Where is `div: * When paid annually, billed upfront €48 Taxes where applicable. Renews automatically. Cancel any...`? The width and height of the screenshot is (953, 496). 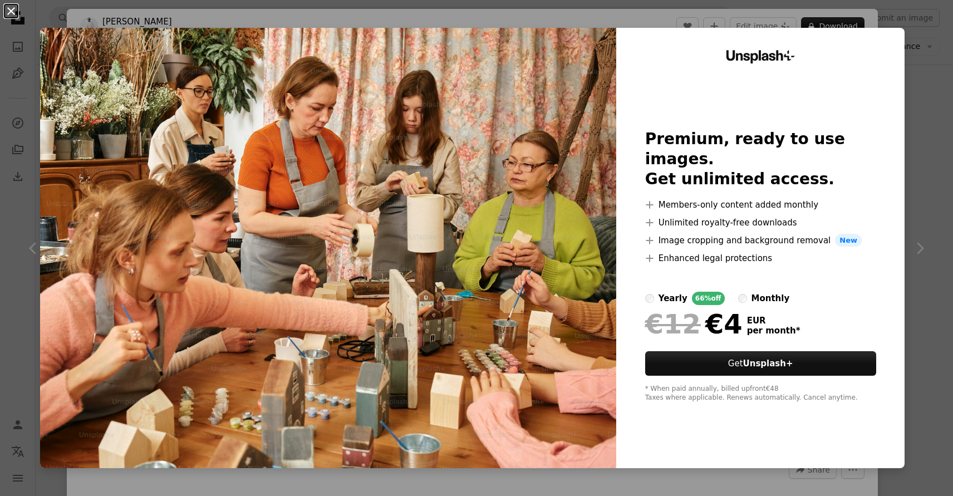
div: * When paid annually, billed upfront €48 Taxes where applicable. Renews automatically. Cancel any... is located at coordinates (760, 393).